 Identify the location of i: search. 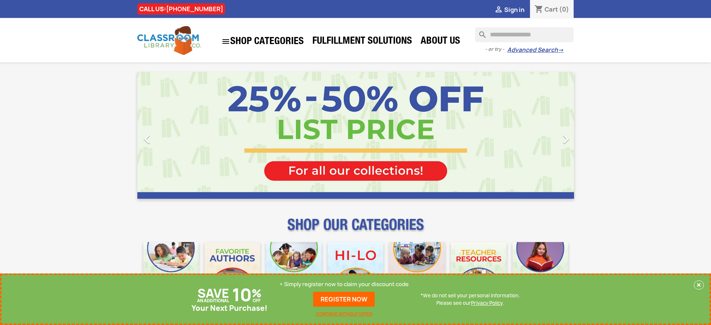
(480, 32).